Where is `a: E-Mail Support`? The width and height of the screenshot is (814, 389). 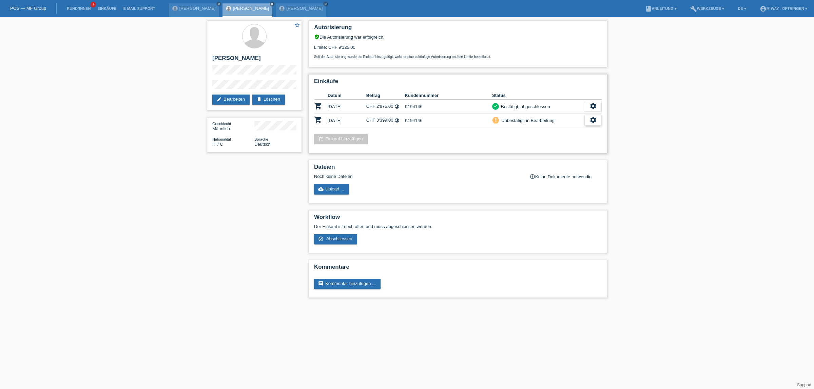
a: E-Mail Support is located at coordinates (139, 8).